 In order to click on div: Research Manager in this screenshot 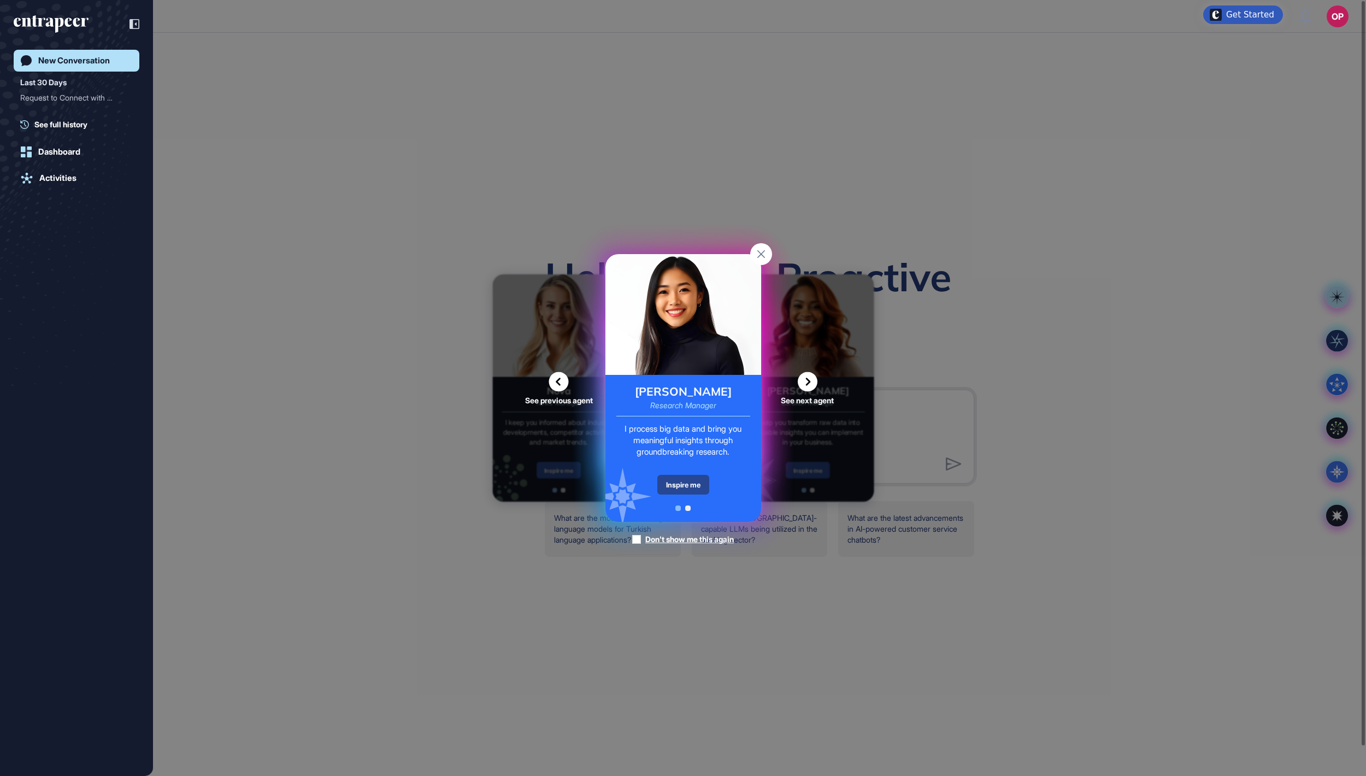, I will do `click(683, 405)`.